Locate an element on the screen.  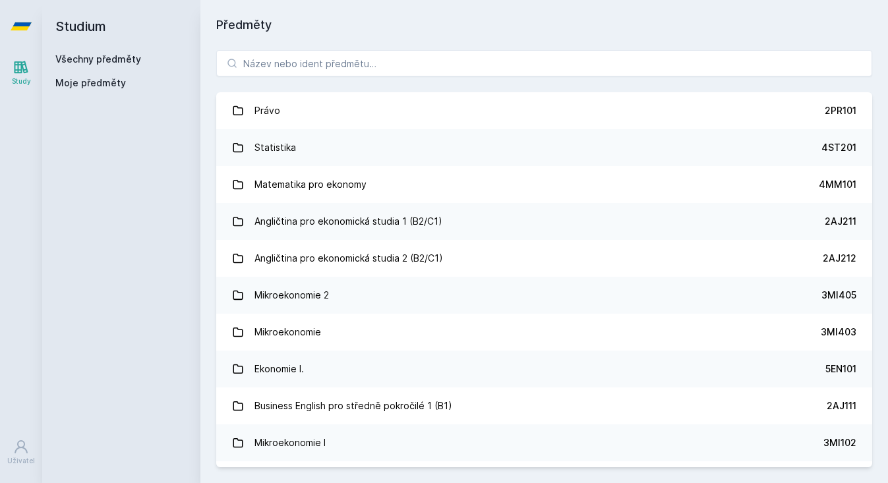
div: Mikroekonomie I is located at coordinates (290, 443).